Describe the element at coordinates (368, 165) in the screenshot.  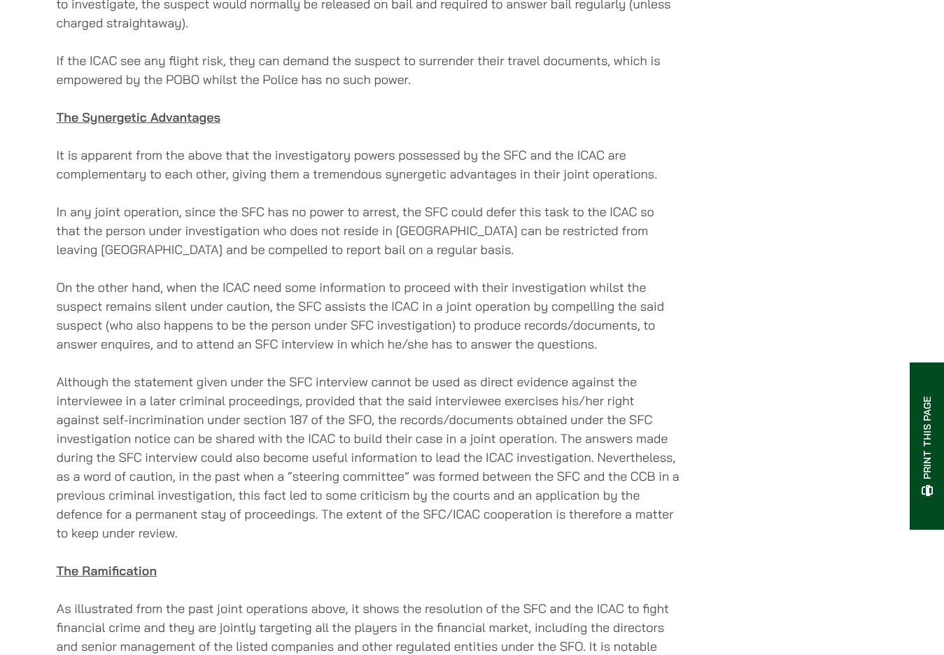
I see `p: It is apparent from the above that the investigatory powers possessed by the SFC and the ICAC are...` at that location.